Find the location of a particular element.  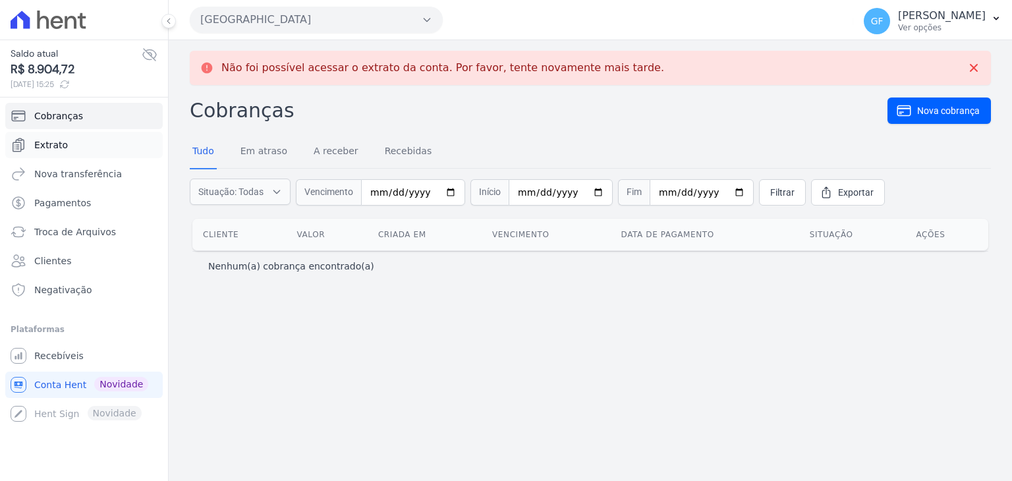

a: Exportar is located at coordinates (848, 192).